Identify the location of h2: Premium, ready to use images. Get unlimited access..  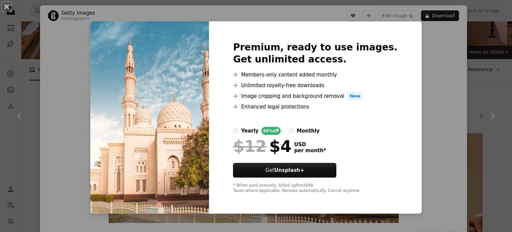
(315, 53).